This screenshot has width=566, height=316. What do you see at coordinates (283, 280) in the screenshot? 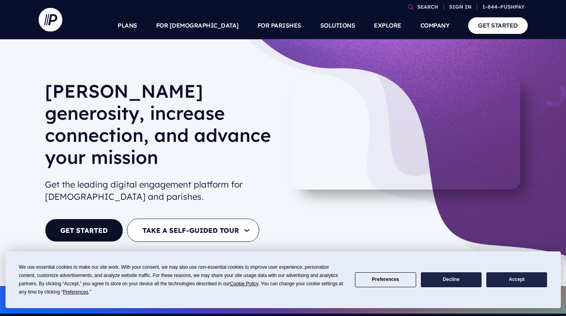
I see `div: Cookie Consent Prompt` at bounding box center [283, 280].